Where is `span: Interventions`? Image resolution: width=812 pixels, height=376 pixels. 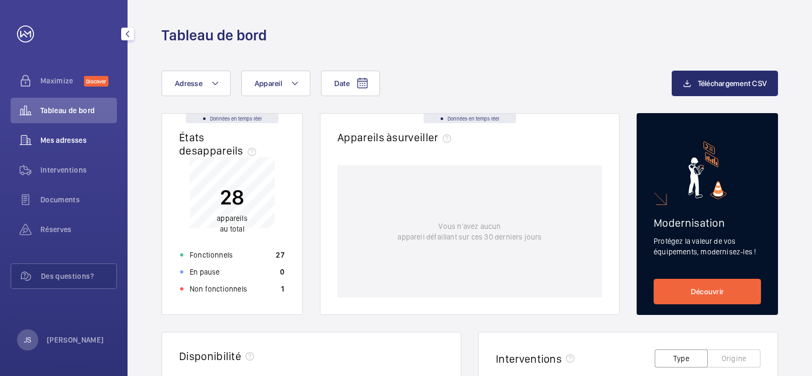
span: Interventions is located at coordinates (79, 170).